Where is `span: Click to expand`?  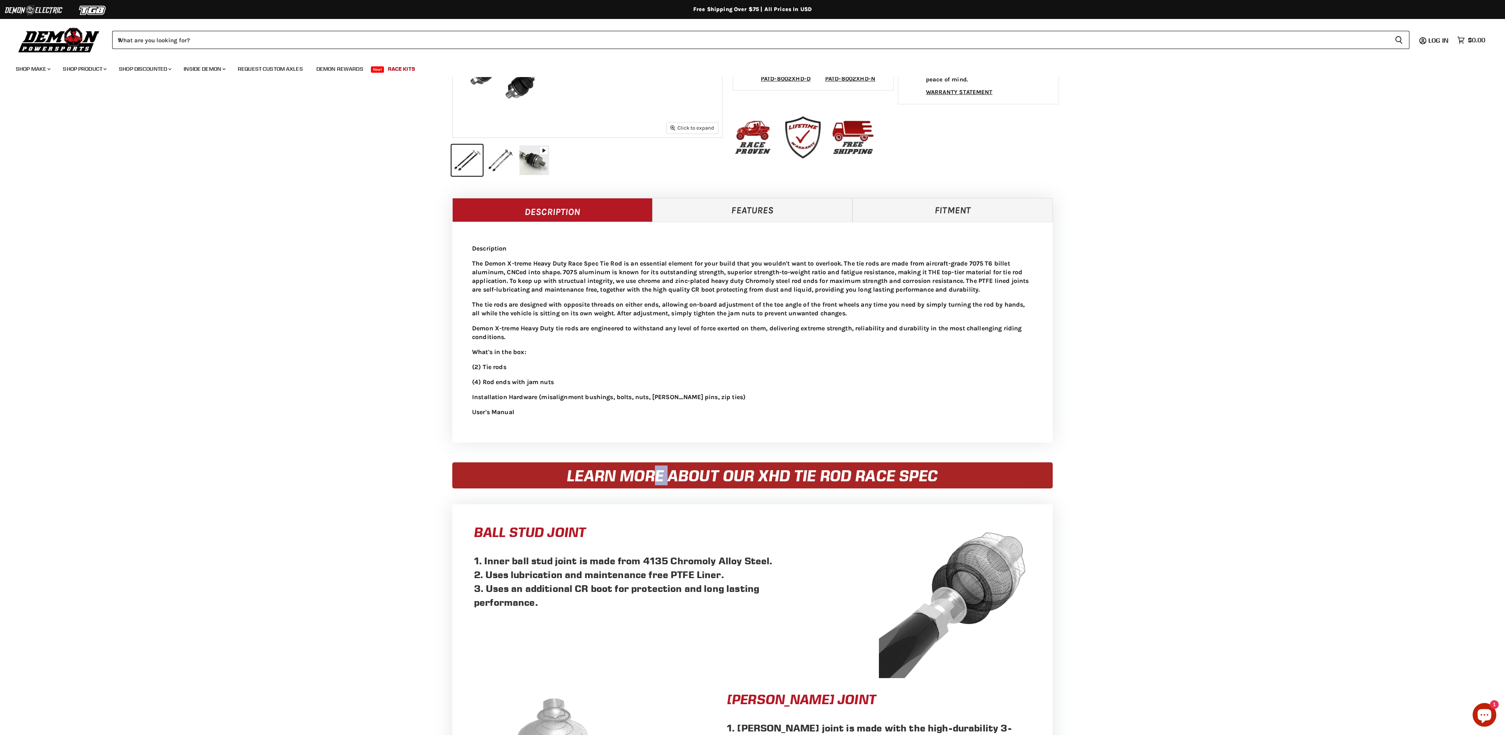
span: Click to expand is located at coordinates (692, 128).